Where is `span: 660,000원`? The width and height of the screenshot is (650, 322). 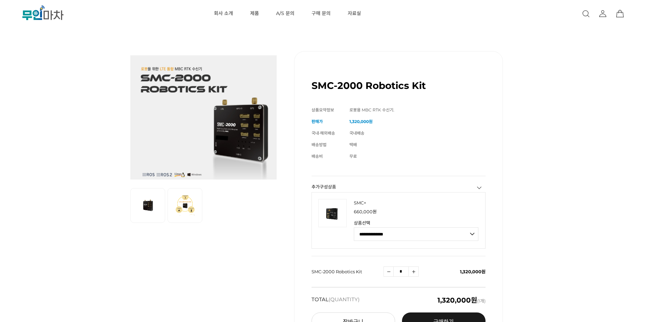 span: 660,000원 is located at coordinates (365, 212).